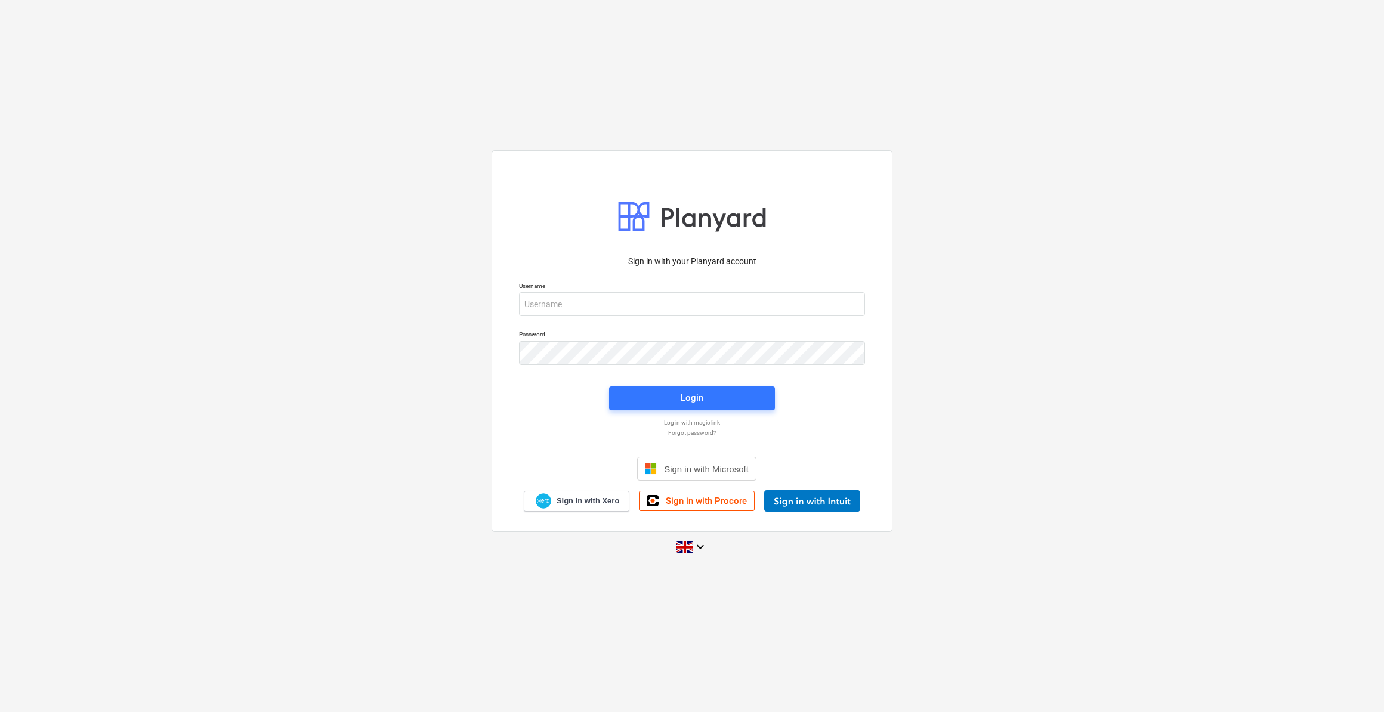 This screenshot has width=1384, height=712. Describe the element at coordinates (692, 304) in the screenshot. I see `input: Username` at that location.